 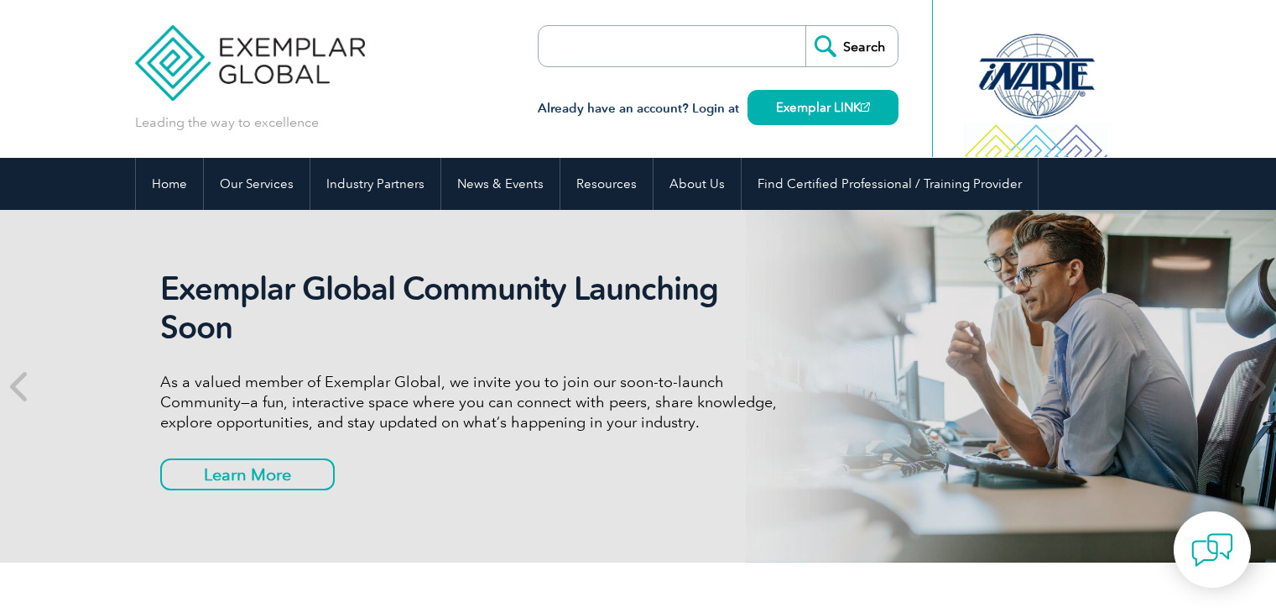 What do you see at coordinates (475, 402) in the screenshot?
I see `p: As a valued member of Exemplar Global, we invite you to join our soon-to-launch Community—a fun, ...` at bounding box center [475, 402].